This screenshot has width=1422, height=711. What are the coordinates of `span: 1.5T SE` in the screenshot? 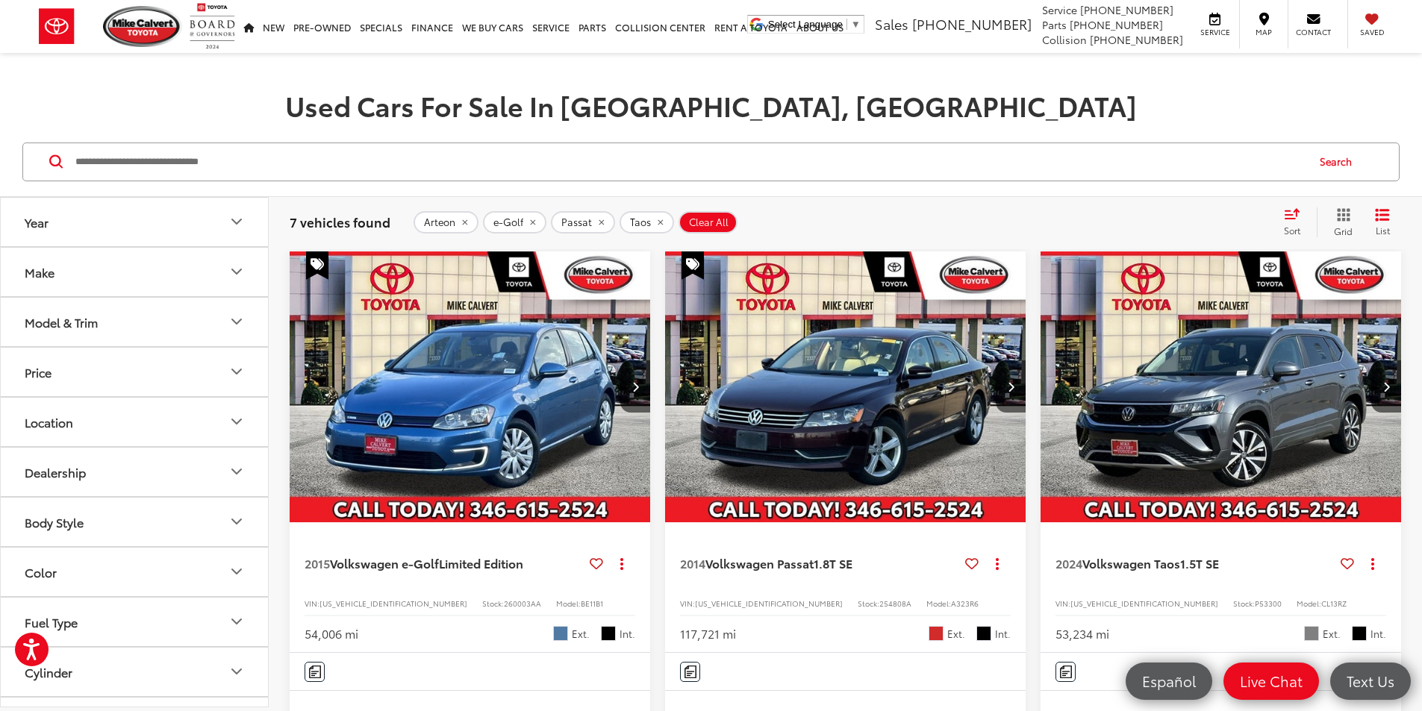 It's located at (1199, 563).